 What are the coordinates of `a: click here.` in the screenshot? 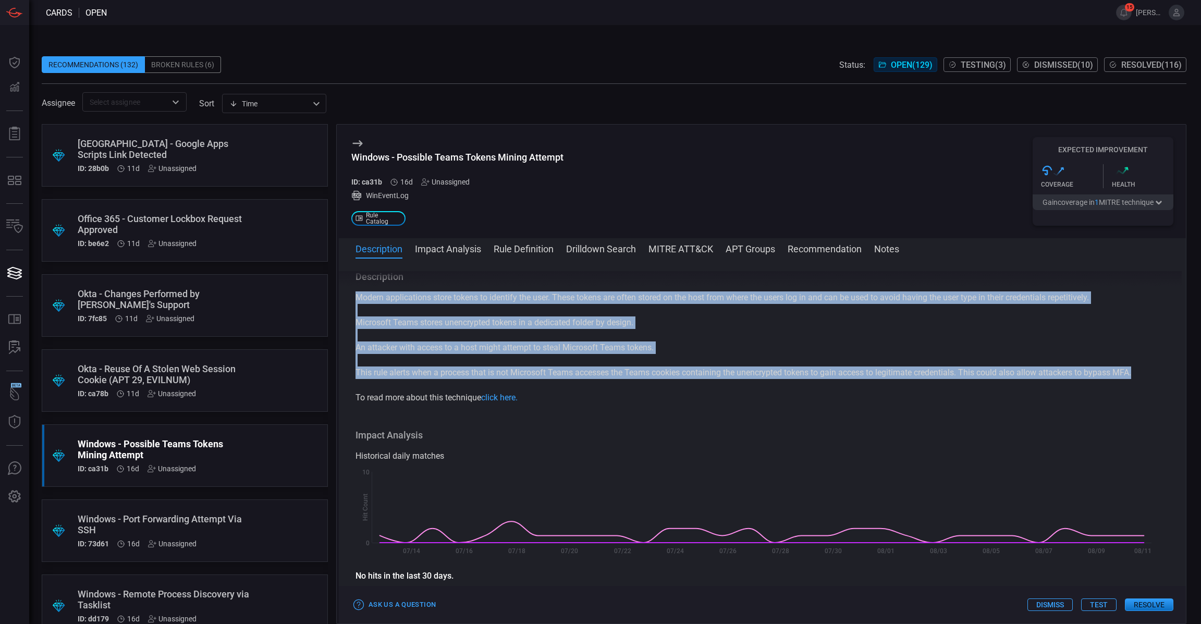 It's located at (500, 397).